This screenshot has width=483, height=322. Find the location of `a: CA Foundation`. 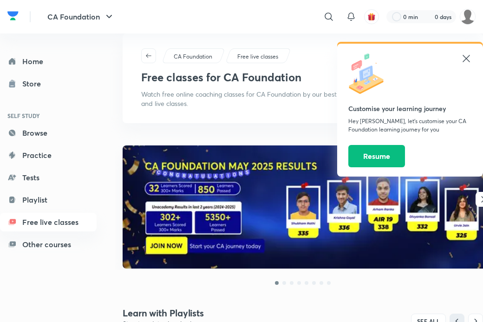

a: CA Foundation is located at coordinates (193, 57).